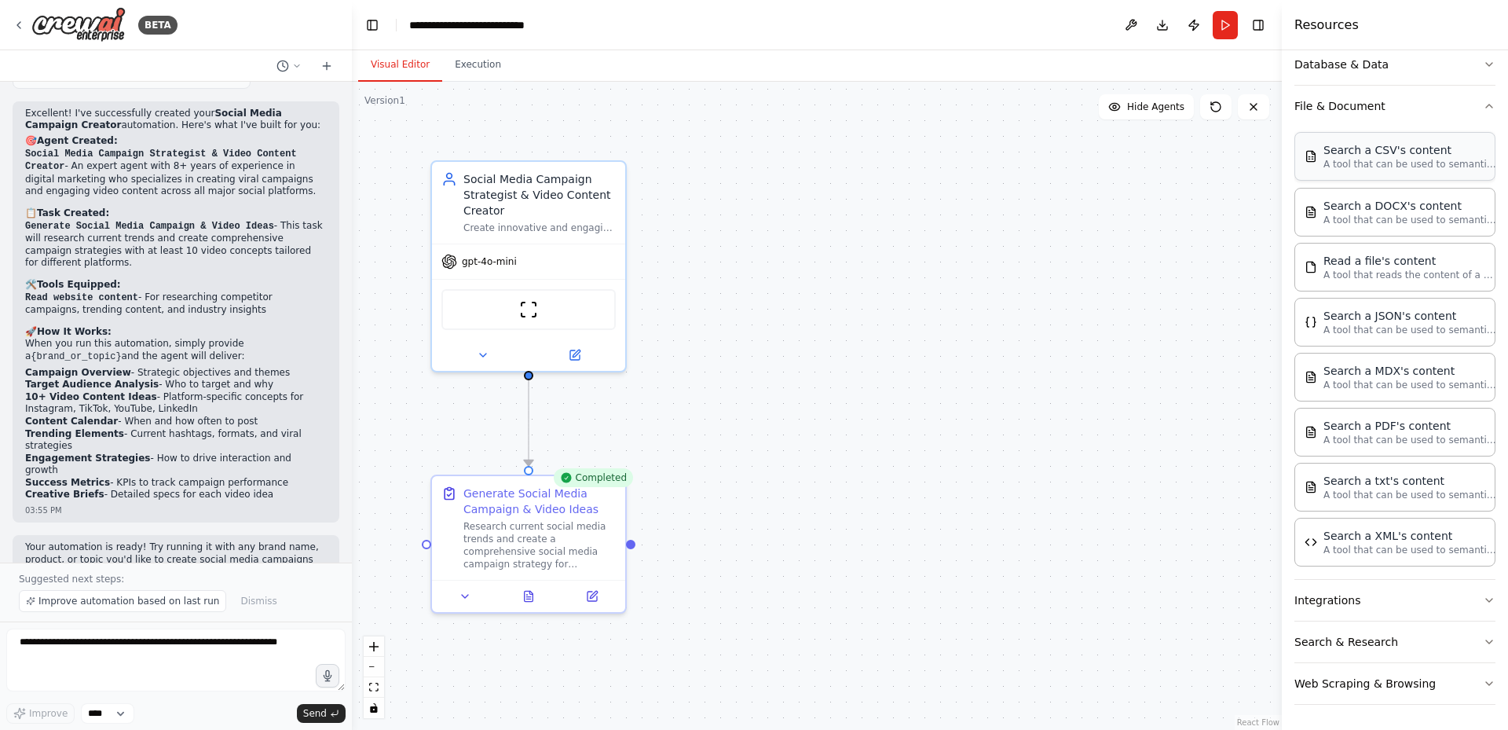 Image resolution: width=1508 pixels, height=730 pixels. Describe the element at coordinates (161, 160) in the screenshot. I see `code: Social Media Campaign Strategist & Video Content Creator` at that location.